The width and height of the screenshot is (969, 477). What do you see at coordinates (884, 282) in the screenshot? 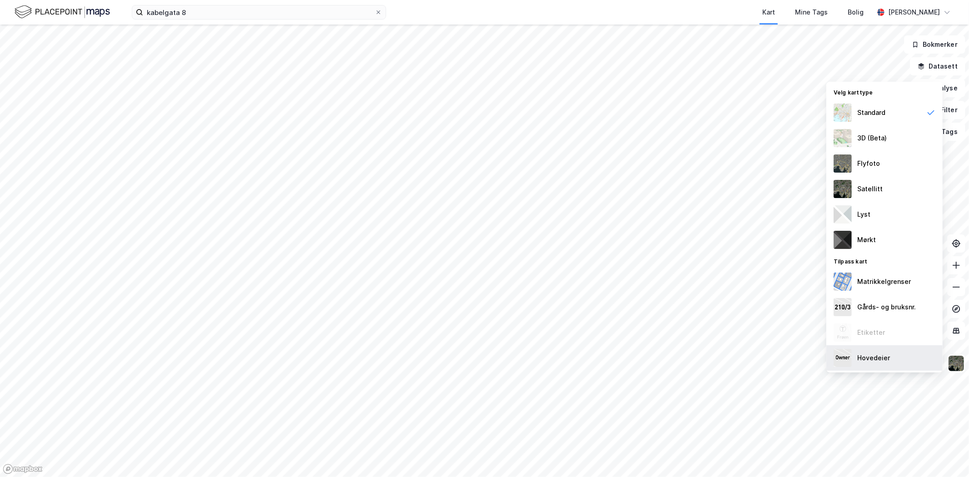
I see `div: Matrikkelgrenser` at bounding box center [884, 282].